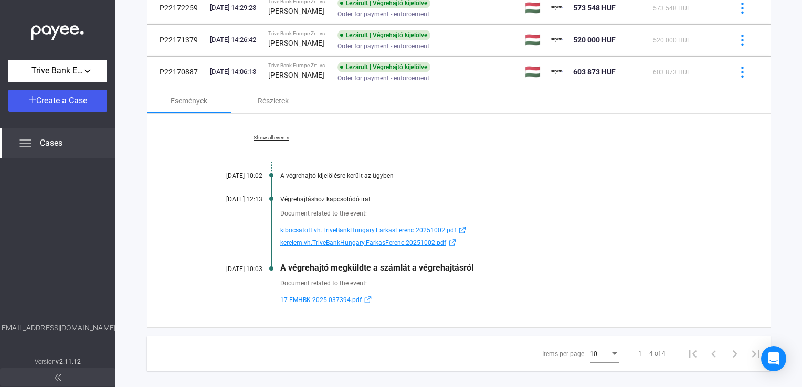 The image size is (802, 387). Describe the element at coordinates (68, 362) in the screenshot. I see `strong: v2.11.12` at that location.